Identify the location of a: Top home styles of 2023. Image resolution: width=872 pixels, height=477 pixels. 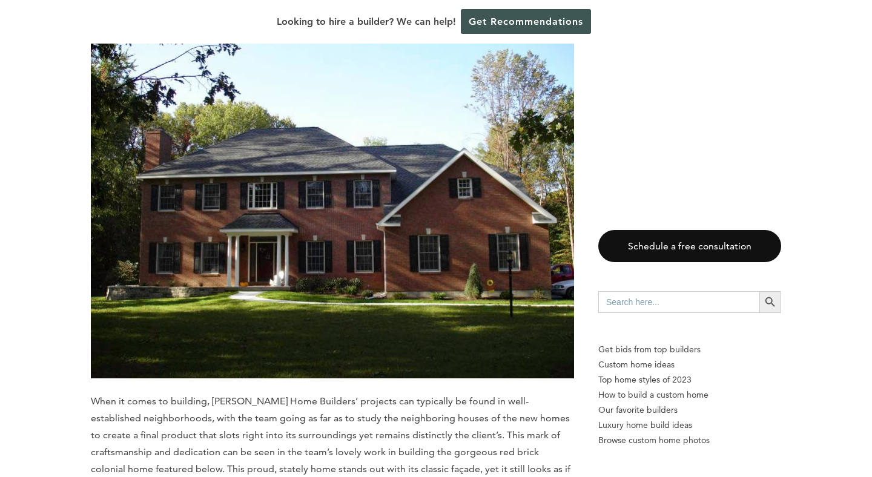
(689, 380).